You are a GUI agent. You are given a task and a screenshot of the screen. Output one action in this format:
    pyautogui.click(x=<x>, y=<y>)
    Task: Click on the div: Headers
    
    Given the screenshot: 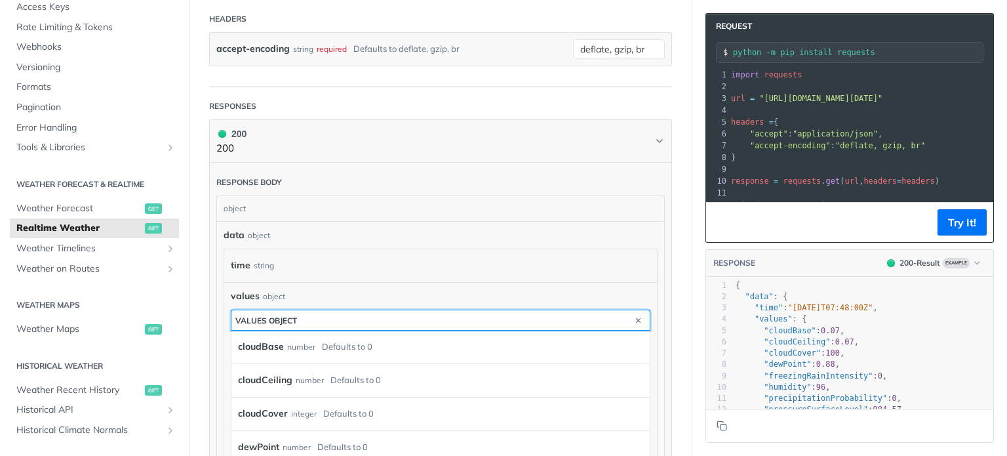 What is the action you would take?
    pyautogui.click(x=228, y=19)
    